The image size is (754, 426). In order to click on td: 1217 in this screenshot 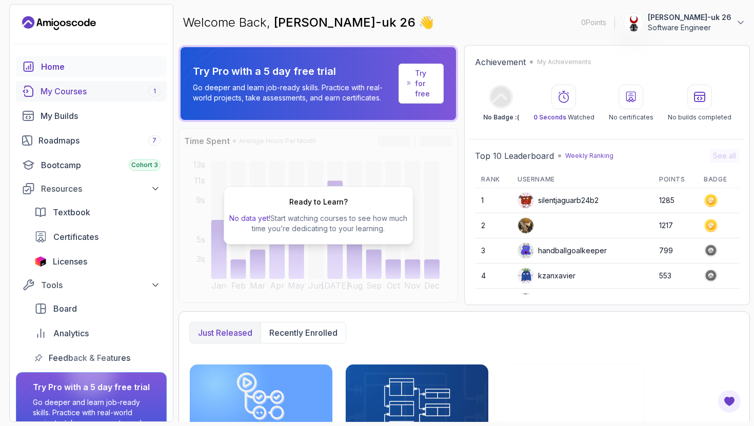, I will do `click(675, 226)`.